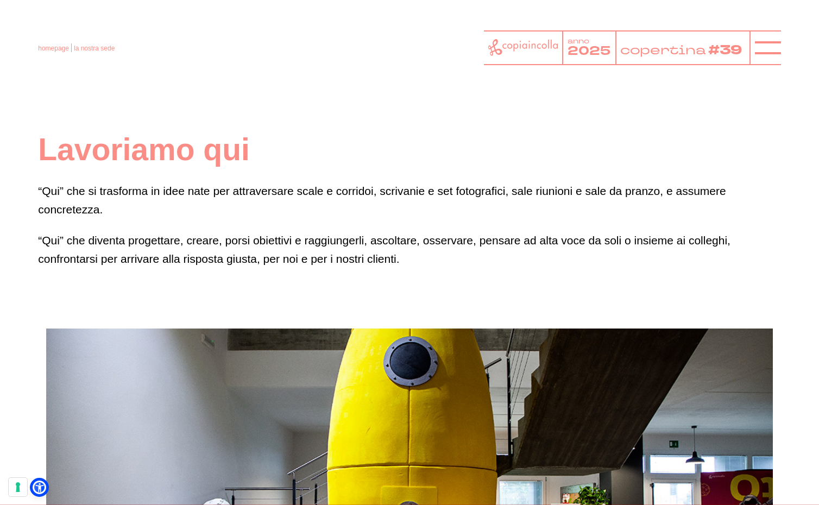 This screenshot has width=819, height=505. I want to click on h1: Lavoriamo qui, so click(410, 149).